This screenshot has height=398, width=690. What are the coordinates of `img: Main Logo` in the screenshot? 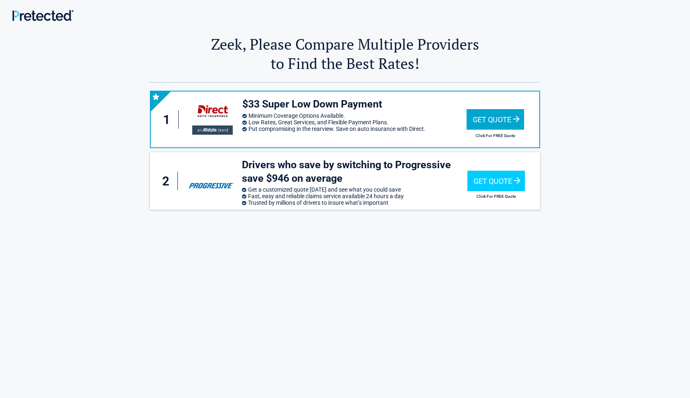 It's located at (43, 15).